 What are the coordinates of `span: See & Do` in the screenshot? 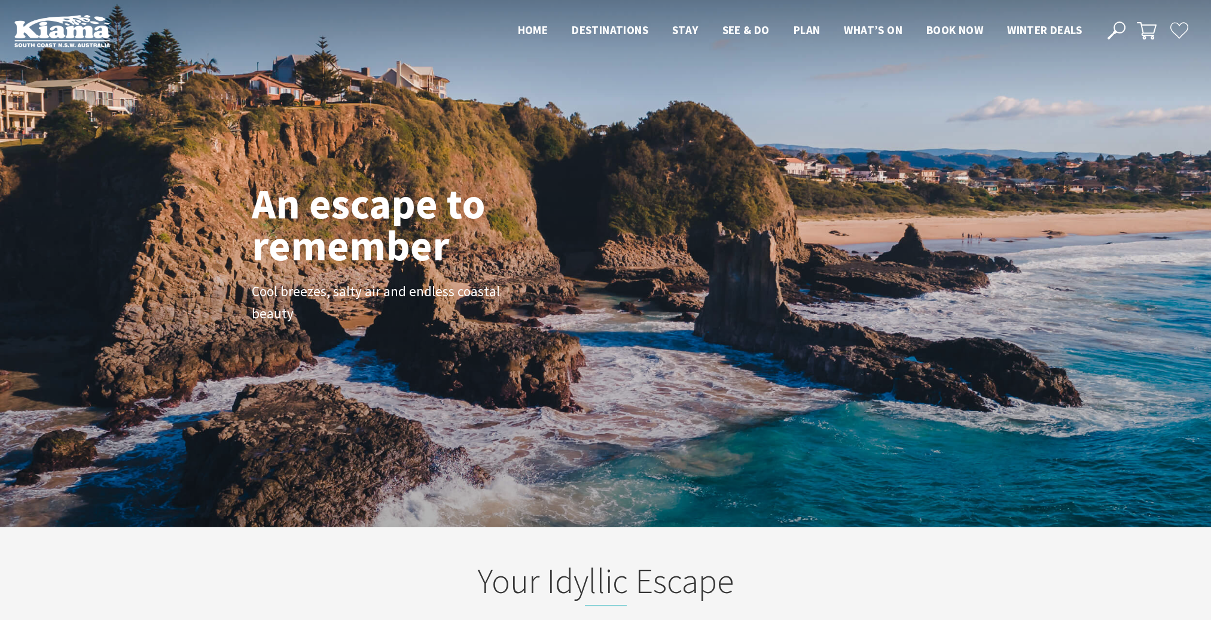 It's located at (746, 30).